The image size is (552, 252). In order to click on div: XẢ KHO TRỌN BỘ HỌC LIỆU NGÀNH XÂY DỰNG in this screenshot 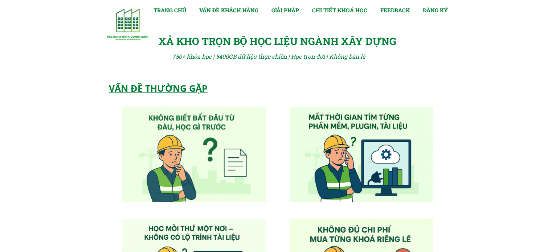, I will do `click(280, 41)`.